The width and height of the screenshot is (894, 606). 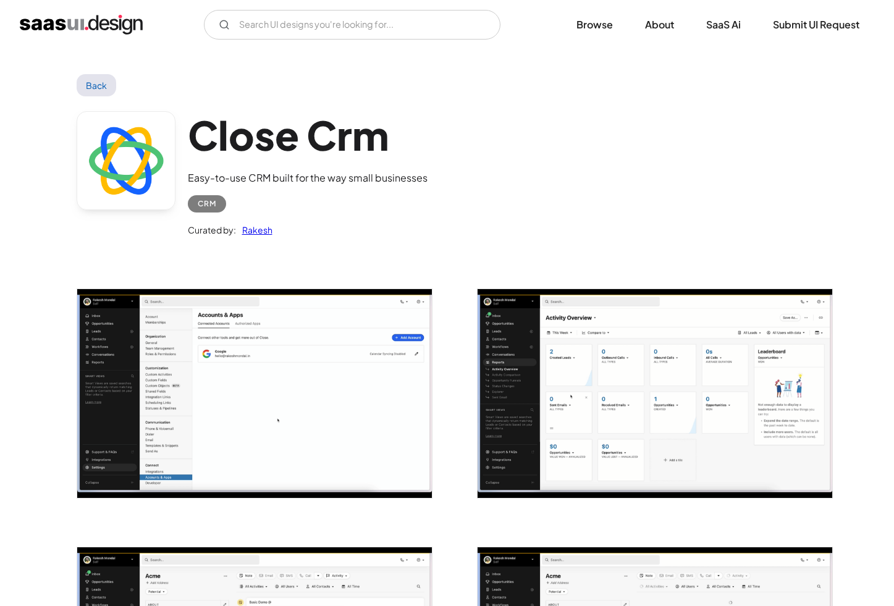 I want to click on a: Back, so click(x=96, y=85).